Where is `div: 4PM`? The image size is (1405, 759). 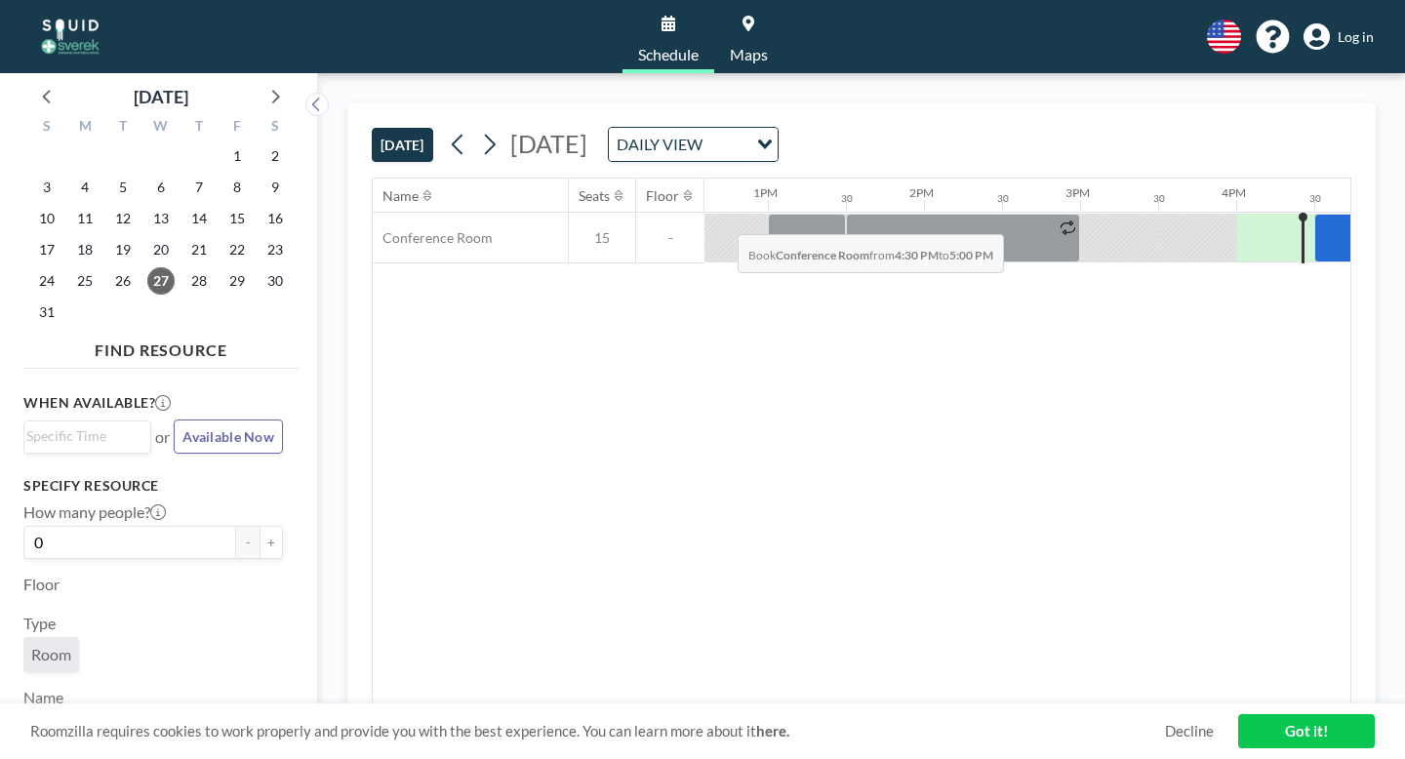
div: 4PM is located at coordinates (1233, 192).